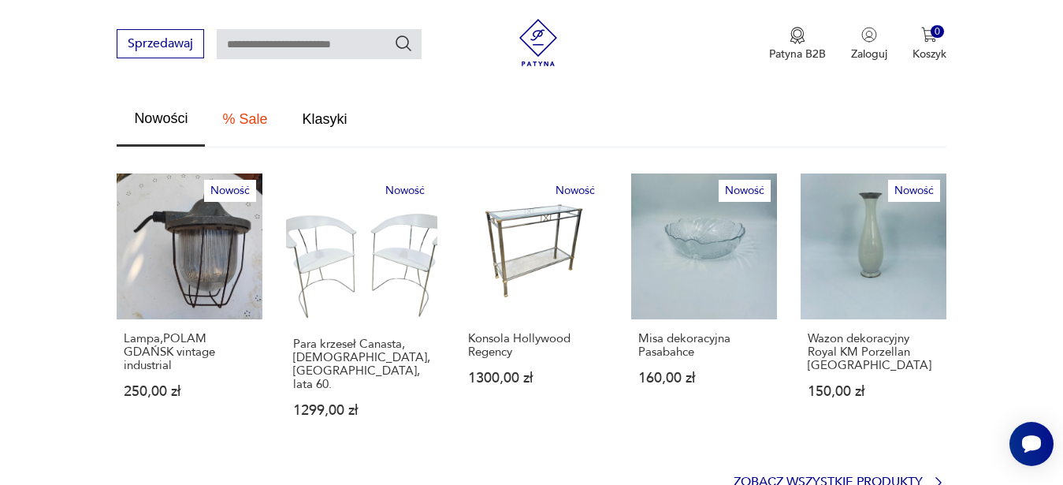  What do you see at coordinates (798, 54) in the screenshot?
I see `p: Patyna B2B` at bounding box center [798, 54].